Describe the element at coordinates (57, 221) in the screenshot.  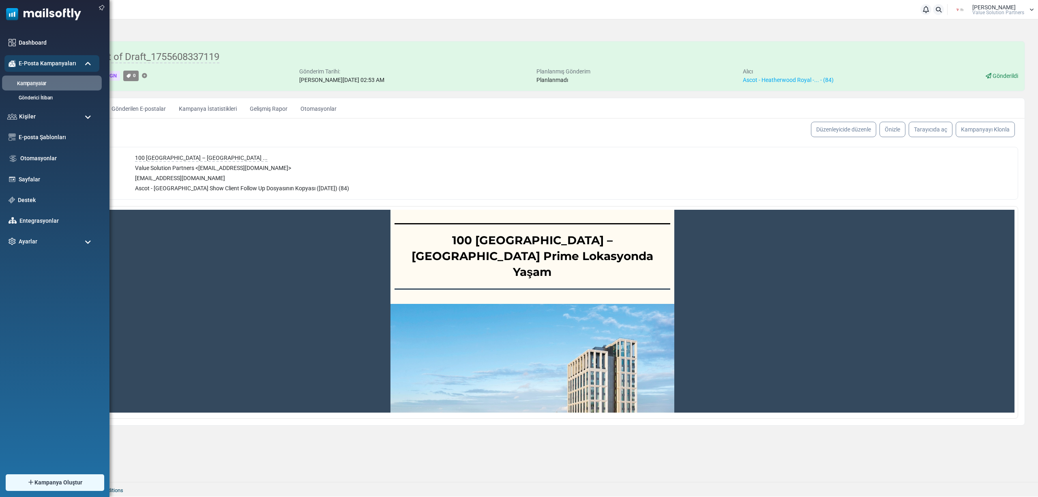
I see `a: Entegrasyonlar` at that location.